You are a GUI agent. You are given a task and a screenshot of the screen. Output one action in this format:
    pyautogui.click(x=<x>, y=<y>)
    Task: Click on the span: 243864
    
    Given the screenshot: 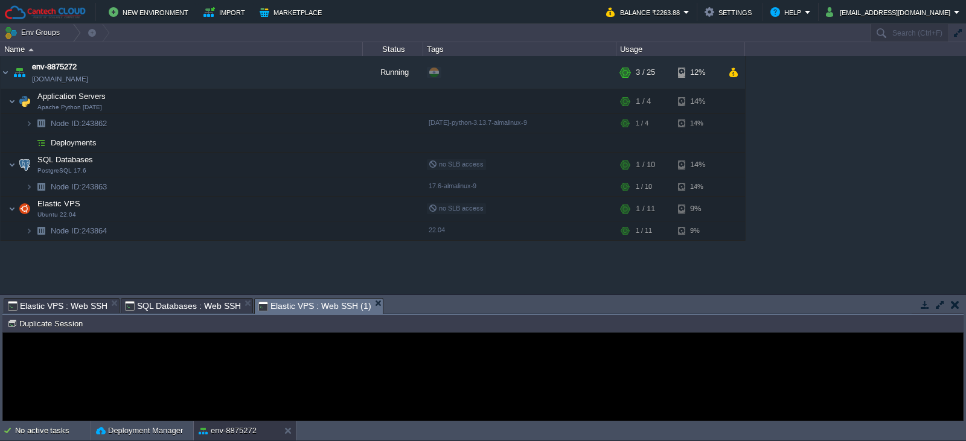 What is the action you would take?
    pyautogui.click(x=79, y=231)
    